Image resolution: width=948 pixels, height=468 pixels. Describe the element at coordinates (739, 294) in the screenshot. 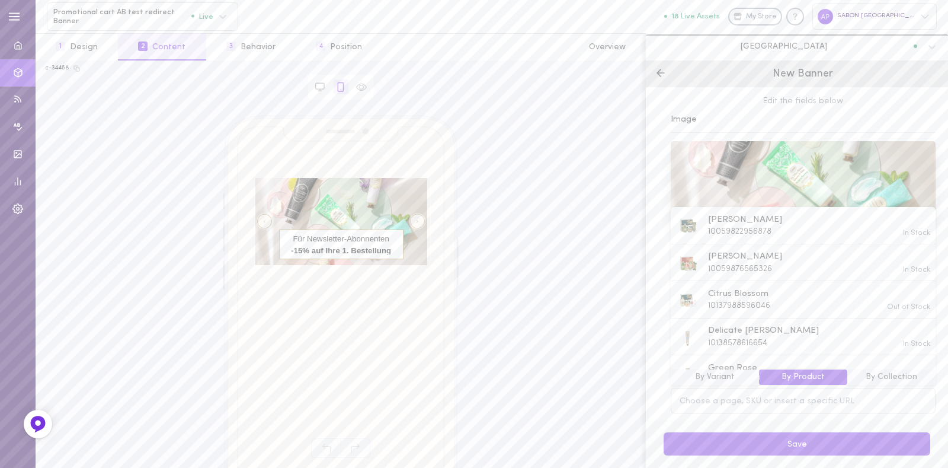

I see `span: Citrus Blossom` at that location.